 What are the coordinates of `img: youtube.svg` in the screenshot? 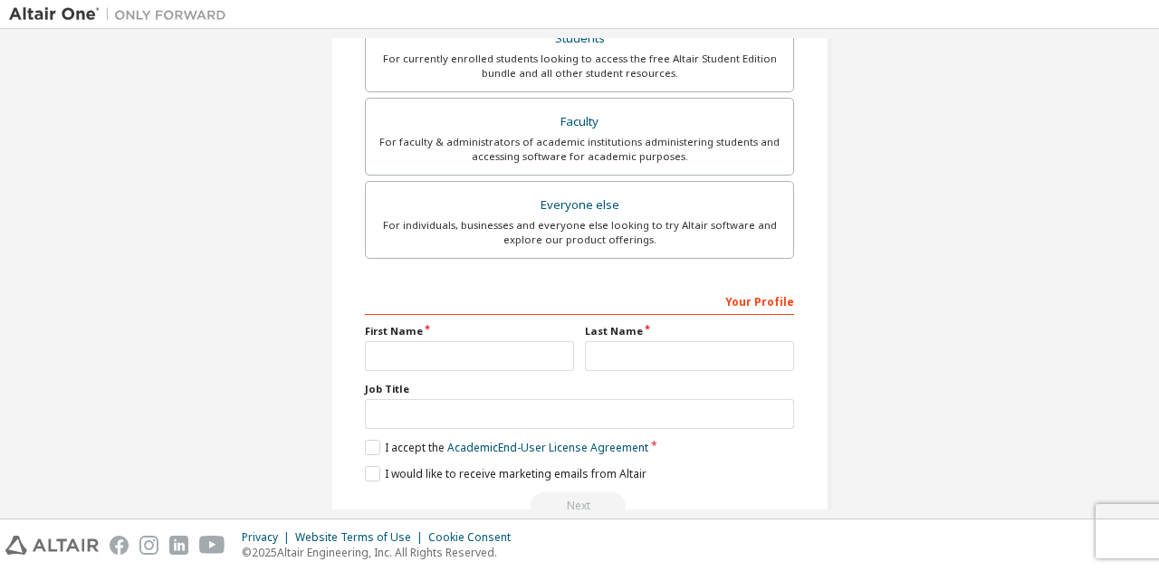 It's located at (212, 545).